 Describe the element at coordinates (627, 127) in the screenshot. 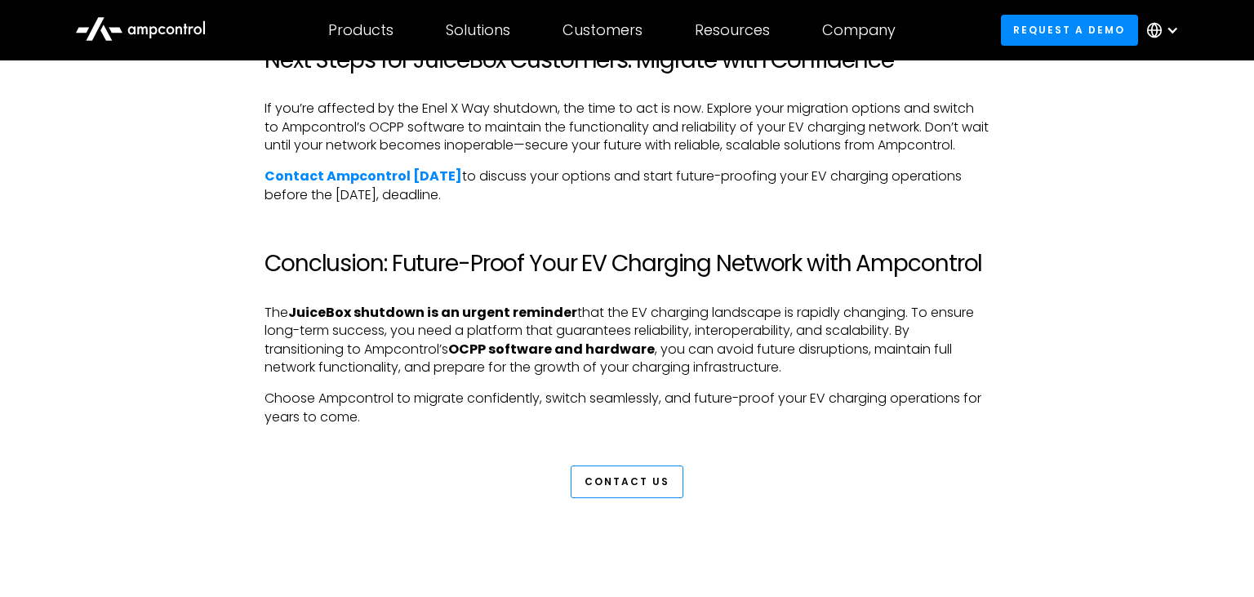

I see `p: If you’re affected by the Enel X Way shutdown, the time to act is now. Explore your migration opt...` at that location.